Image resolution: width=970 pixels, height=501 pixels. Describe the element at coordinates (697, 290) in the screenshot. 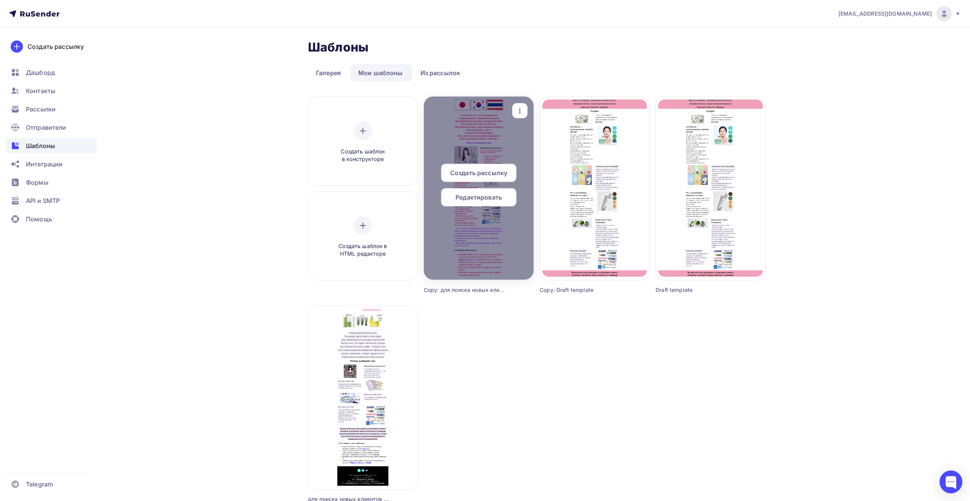

I see `div: Draft template` at that location.